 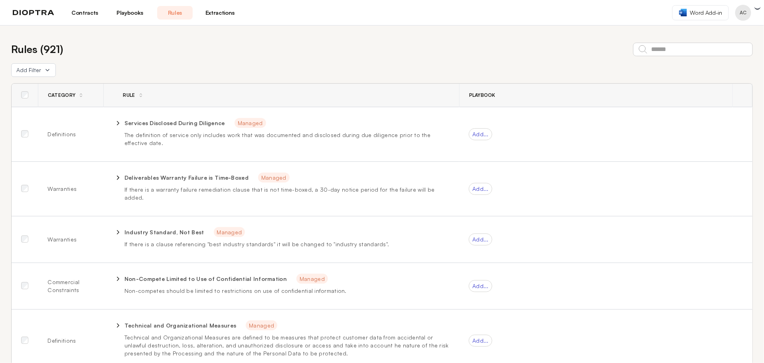 What do you see at coordinates (706, 13) in the screenshot?
I see `span: Word Add-in` at bounding box center [706, 13].